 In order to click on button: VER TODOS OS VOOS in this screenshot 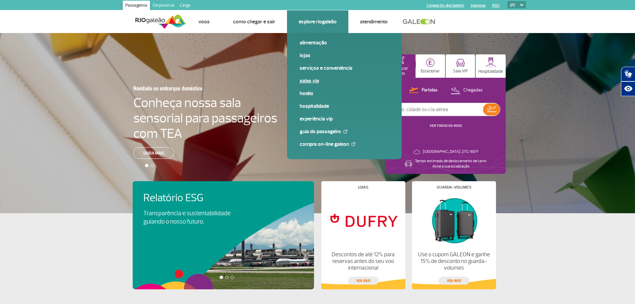, I will do `click(446, 126)`.